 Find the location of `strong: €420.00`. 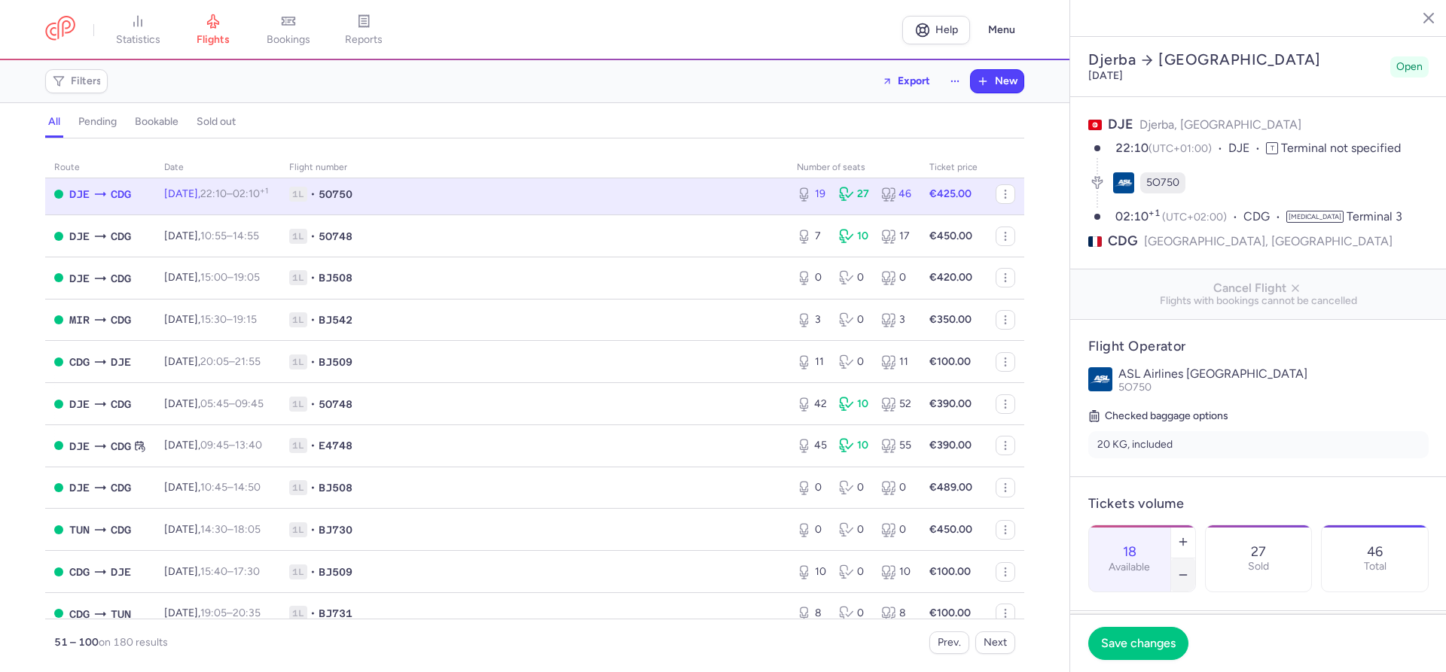

strong: €420.00 is located at coordinates (950, 277).